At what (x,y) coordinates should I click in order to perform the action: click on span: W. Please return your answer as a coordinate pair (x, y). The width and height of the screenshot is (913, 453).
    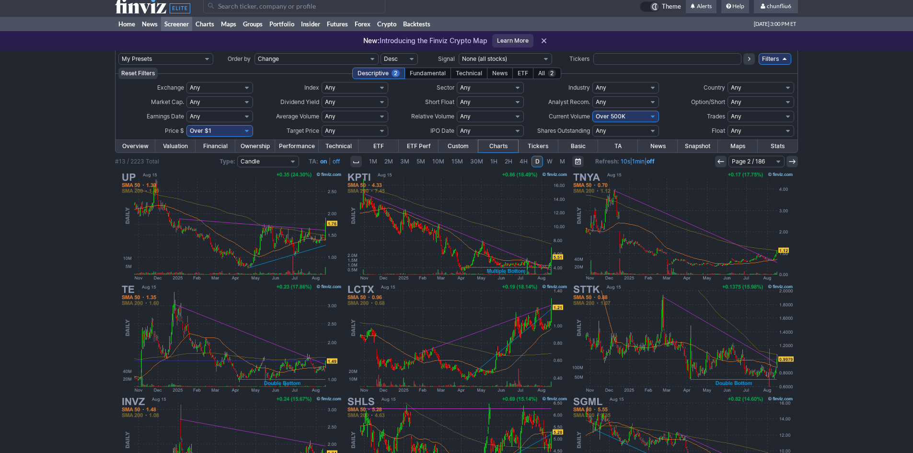
    Looking at the image, I should click on (550, 161).